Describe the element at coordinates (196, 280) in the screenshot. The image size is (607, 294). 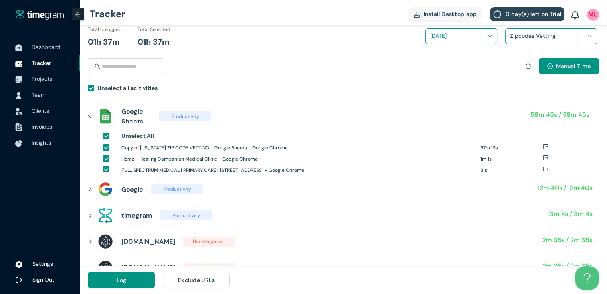
I see `span: Exclude URLs` at that location.